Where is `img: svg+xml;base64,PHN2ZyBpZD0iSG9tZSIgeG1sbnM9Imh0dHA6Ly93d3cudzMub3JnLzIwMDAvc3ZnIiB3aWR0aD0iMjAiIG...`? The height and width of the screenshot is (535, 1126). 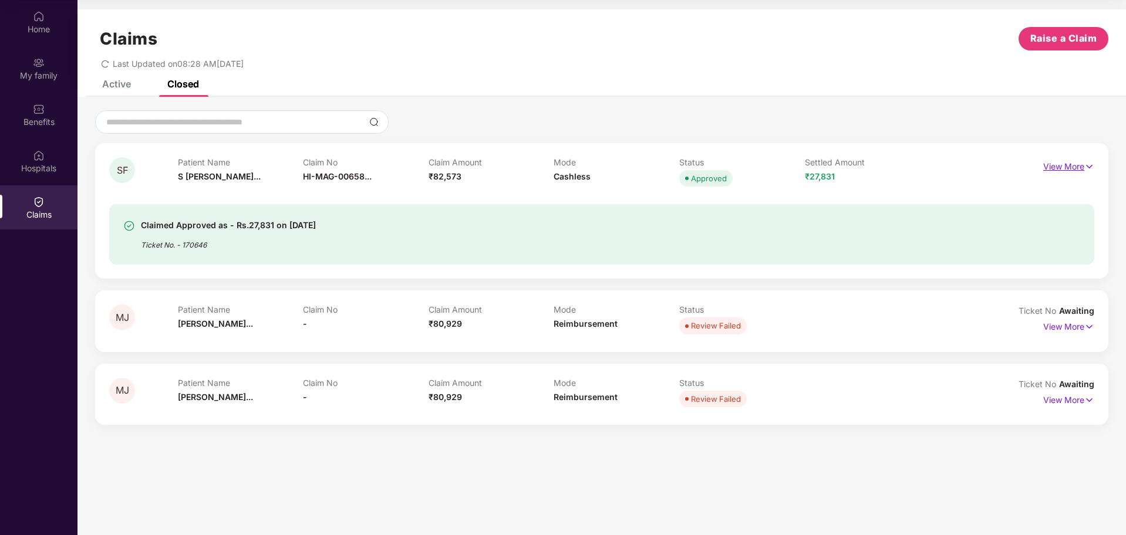
img: svg+xml;base64,PHN2ZyBpZD0iSG9tZSIgeG1sbnM9Imh0dHA6Ly93d3cudzMub3JnLzIwMDAvc3ZnIiB3aWR0aD0iMjAiIG... is located at coordinates (39, 16).